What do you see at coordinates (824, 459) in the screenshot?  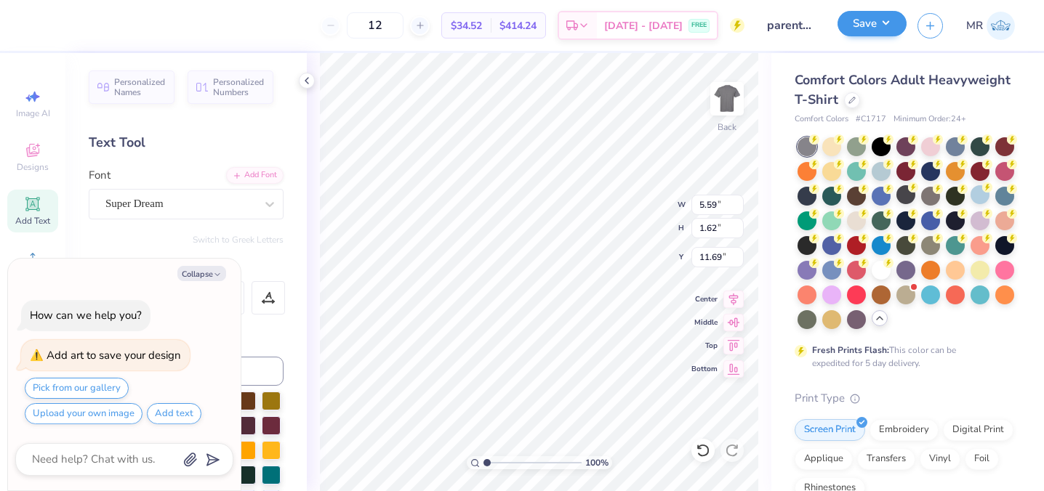 I see `div: Applique` at bounding box center [824, 459].